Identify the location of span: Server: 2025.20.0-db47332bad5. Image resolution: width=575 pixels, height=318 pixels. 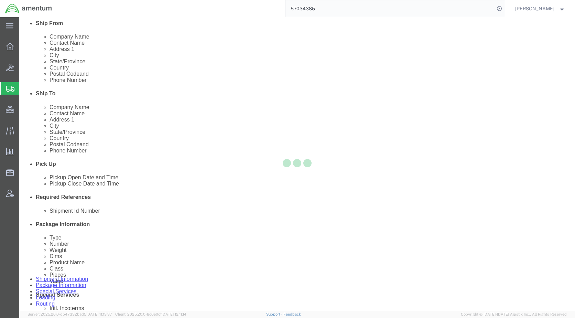
(70, 314).